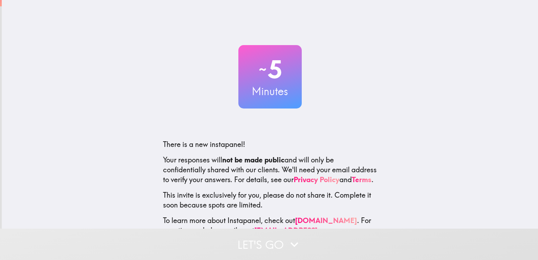 The height and width of the screenshot is (260, 538). What do you see at coordinates (270, 69) in the screenshot?
I see `h2: 5` at bounding box center [270, 69].